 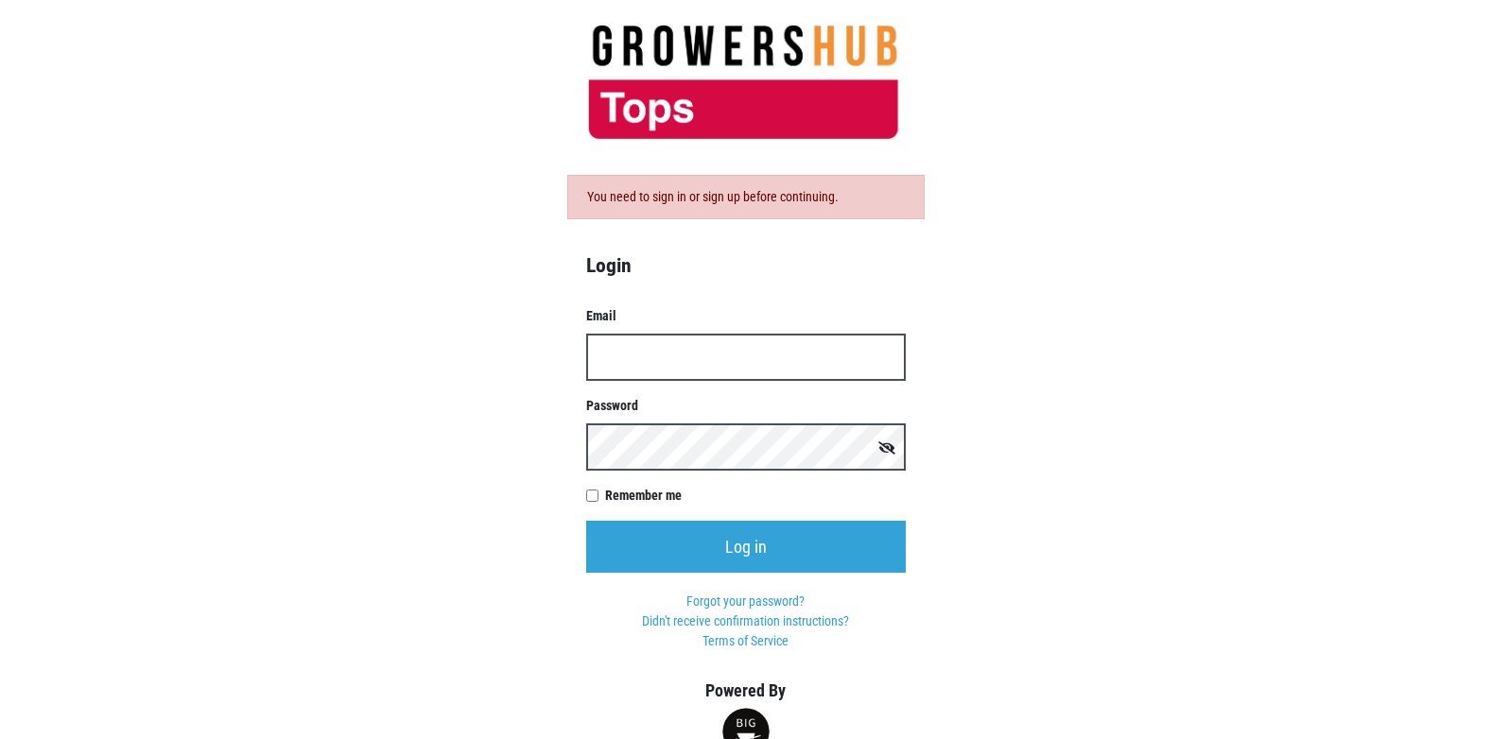 What do you see at coordinates (745, 601) in the screenshot?
I see `a: Forgot your password?` at bounding box center [745, 601].